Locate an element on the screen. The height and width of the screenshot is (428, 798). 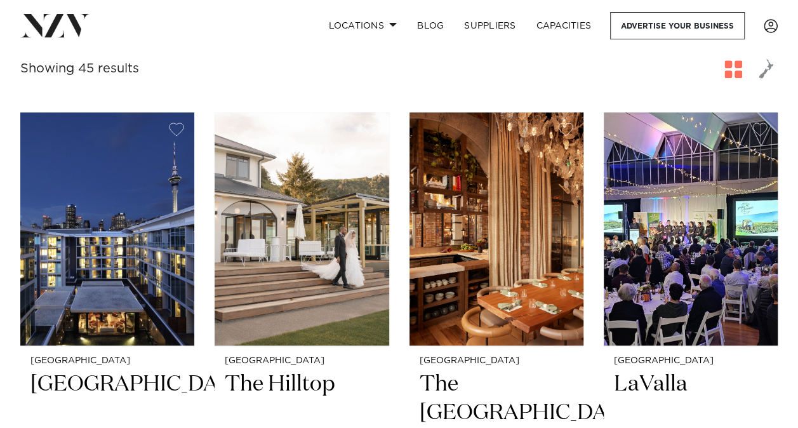
img: Sofitel Auckland Viaduct Harbour hotel venue is located at coordinates (107, 229).